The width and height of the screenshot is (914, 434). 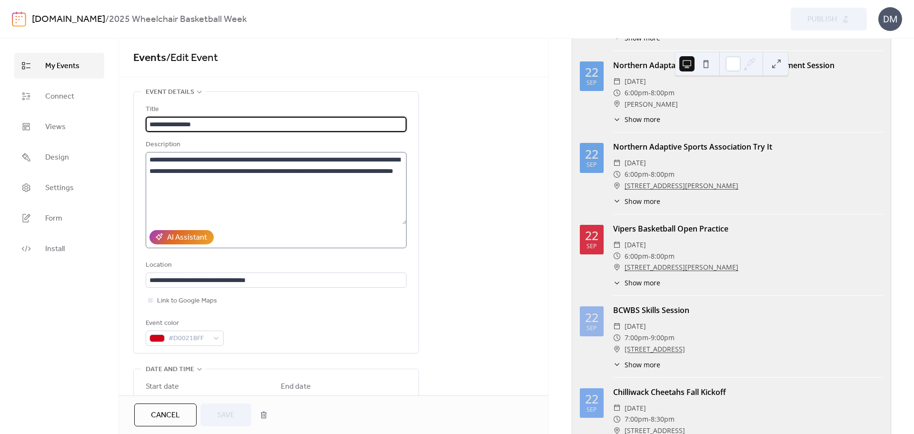 I want to click on div: End date, so click(x=296, y=387).